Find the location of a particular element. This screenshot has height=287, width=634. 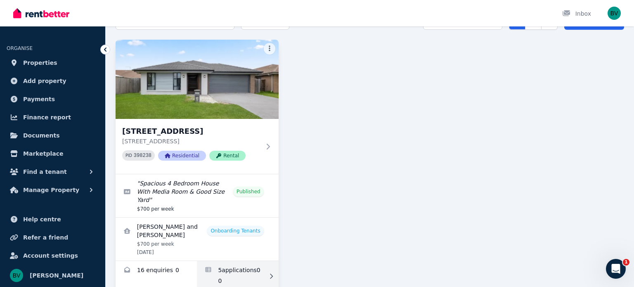

a: Help centre is located at coordinates (52, 219).